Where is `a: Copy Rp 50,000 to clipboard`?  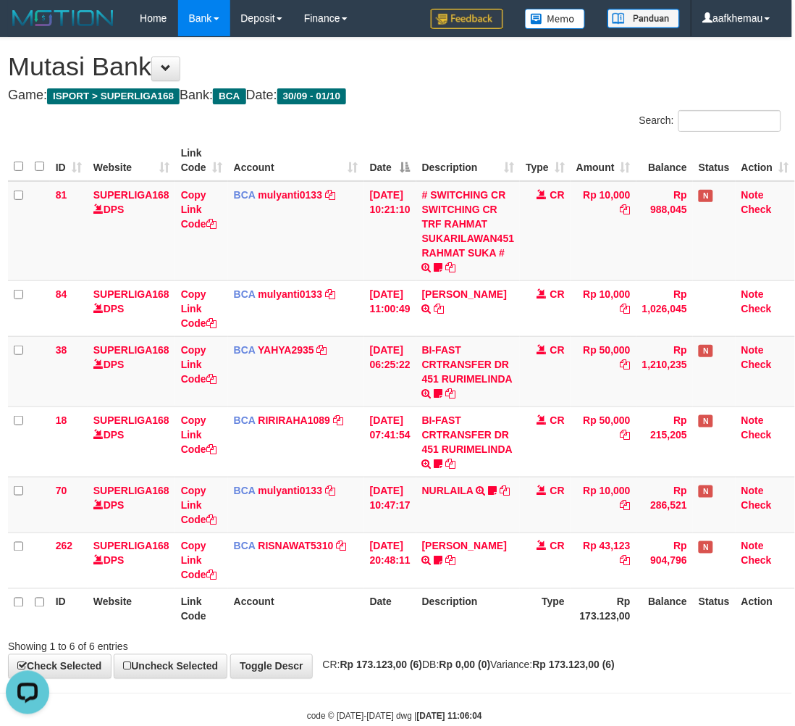
a: Copy Rp 50,000 to clipboard is located at coordinates (626, 435).